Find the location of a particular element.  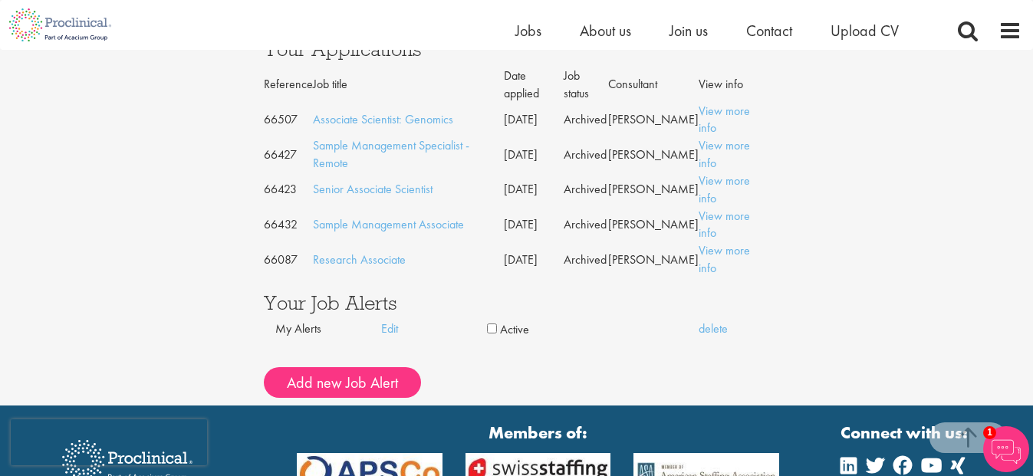

a: Join us is located at coordinates (688, 31).